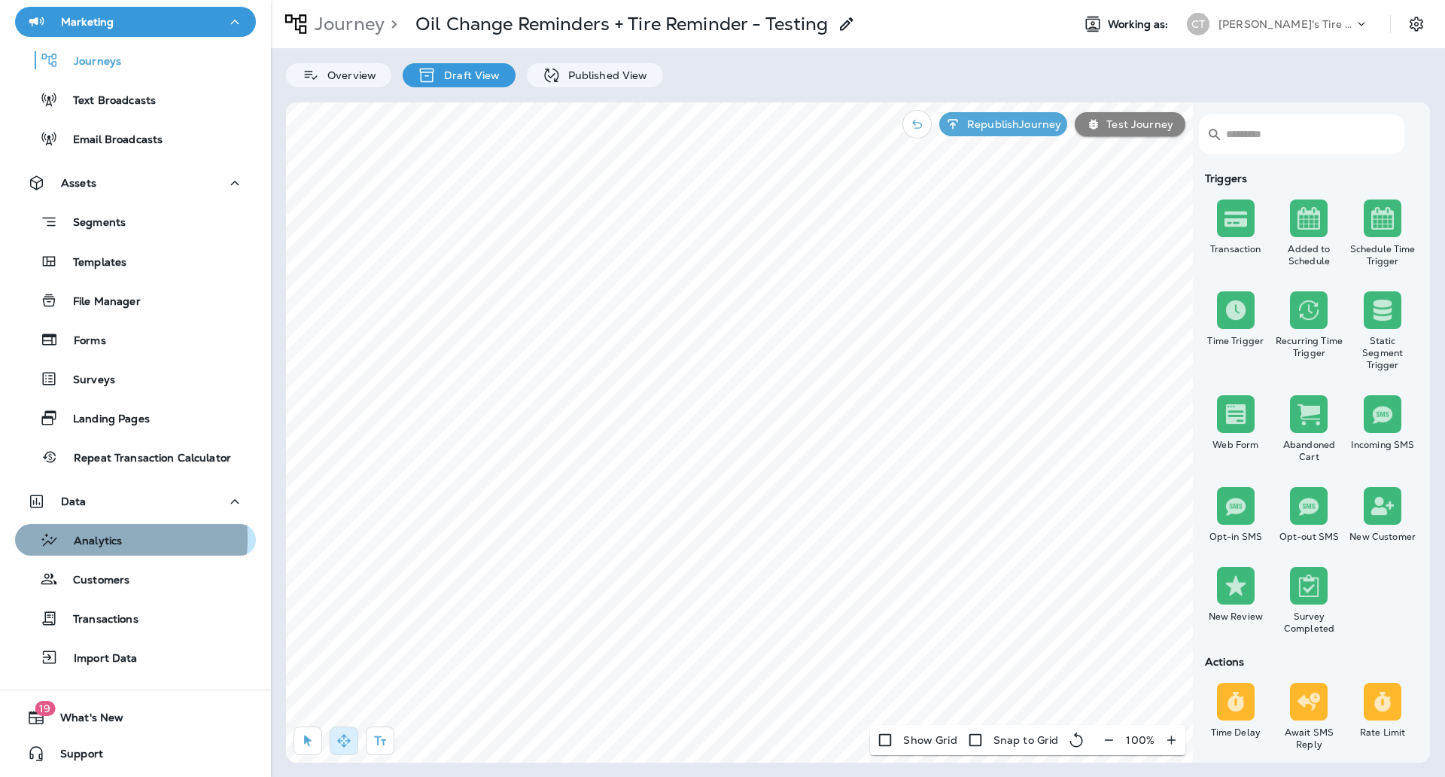 This screenshot has height=777, width=1445. Describe the element at coordinates (1236, 616) in the screenshot. I see `div: New Review` at that location.